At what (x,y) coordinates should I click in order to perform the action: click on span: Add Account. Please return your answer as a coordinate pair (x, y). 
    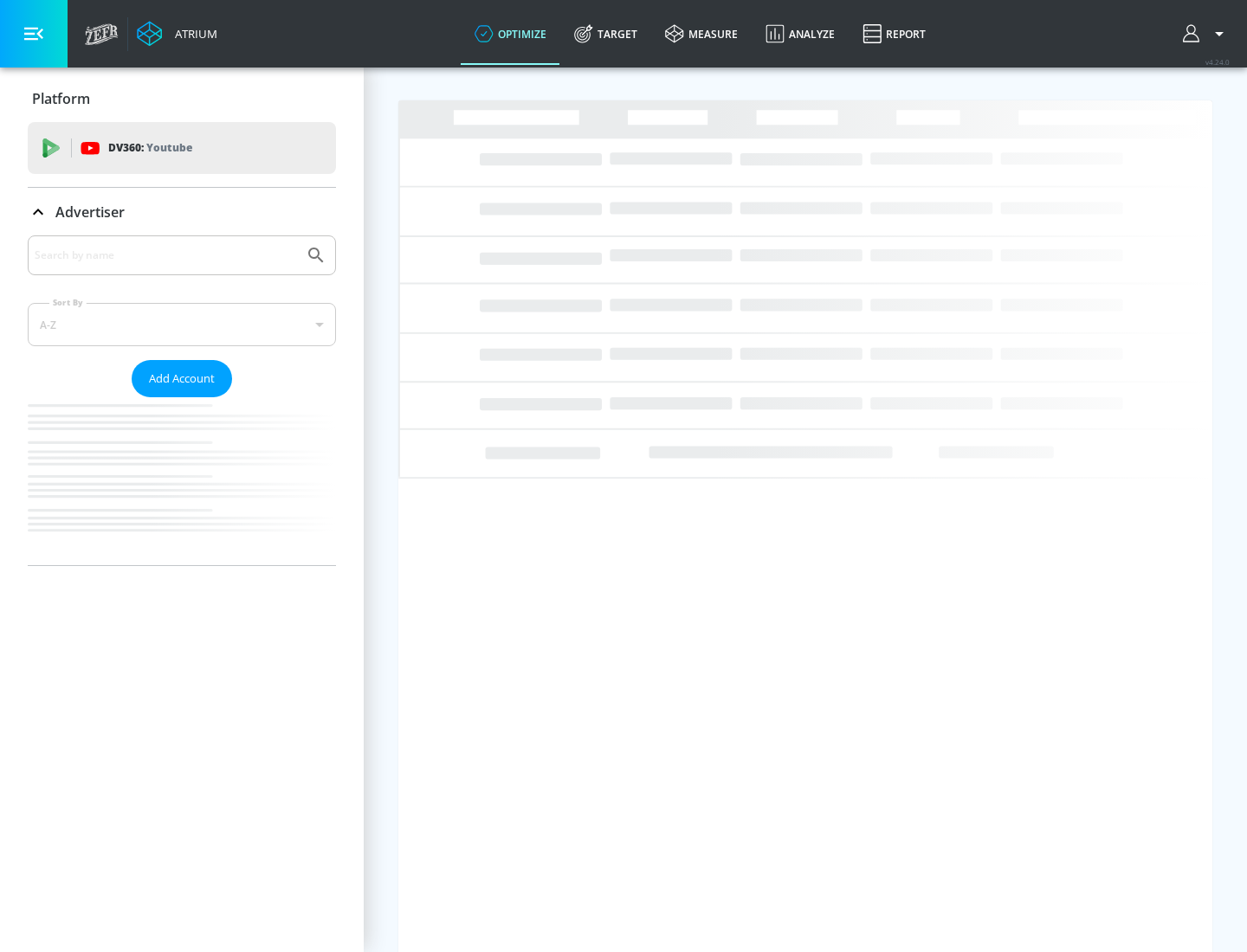
    Looking at the image, I should click on (182, 378).